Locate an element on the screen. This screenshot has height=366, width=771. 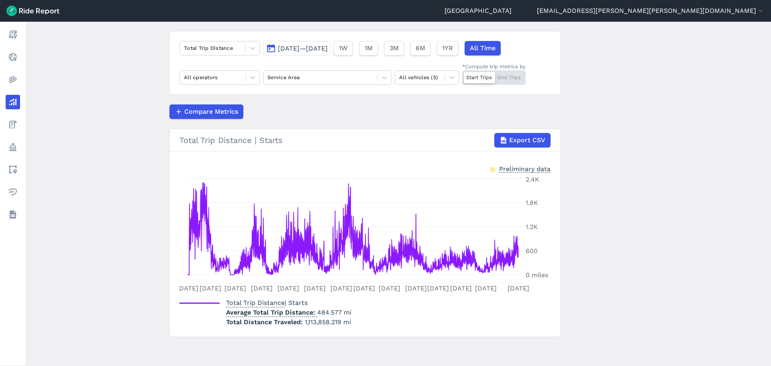
tspan: 1.8K is located at coordinates (532, 203).